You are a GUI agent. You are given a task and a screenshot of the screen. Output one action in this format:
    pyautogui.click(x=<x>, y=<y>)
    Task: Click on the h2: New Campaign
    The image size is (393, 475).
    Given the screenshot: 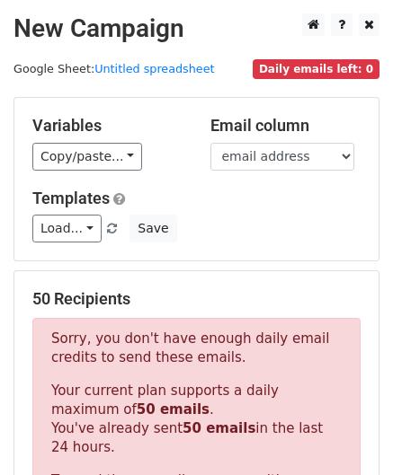 What is the action you would take?
    pyautogui.click(x=196, y=29)
    